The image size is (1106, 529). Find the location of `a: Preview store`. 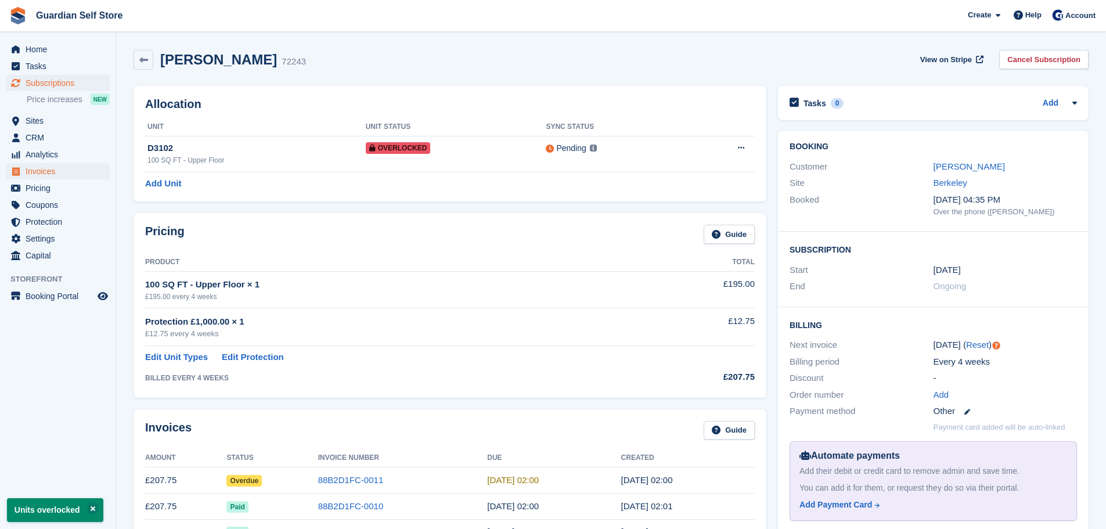

a: Preview store is located at coordinates (103, 296).